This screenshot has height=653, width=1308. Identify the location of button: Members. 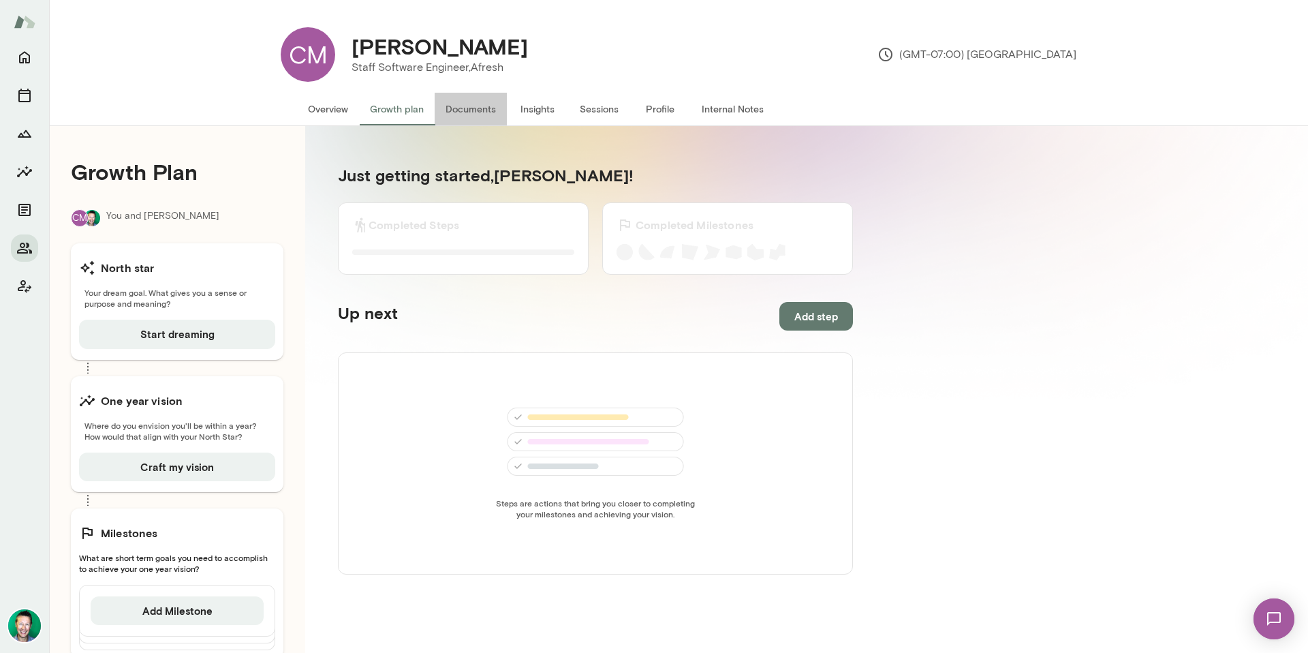
(25, 248).